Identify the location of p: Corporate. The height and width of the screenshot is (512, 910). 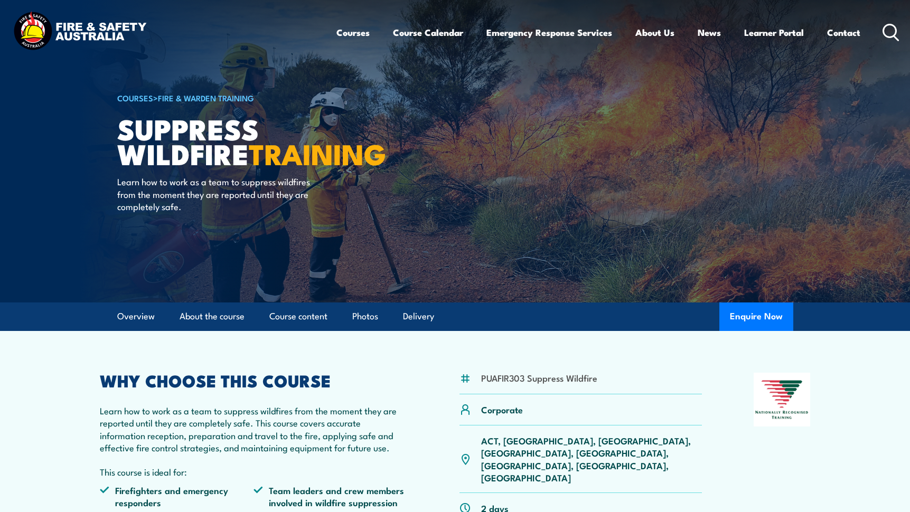
(502, 409).